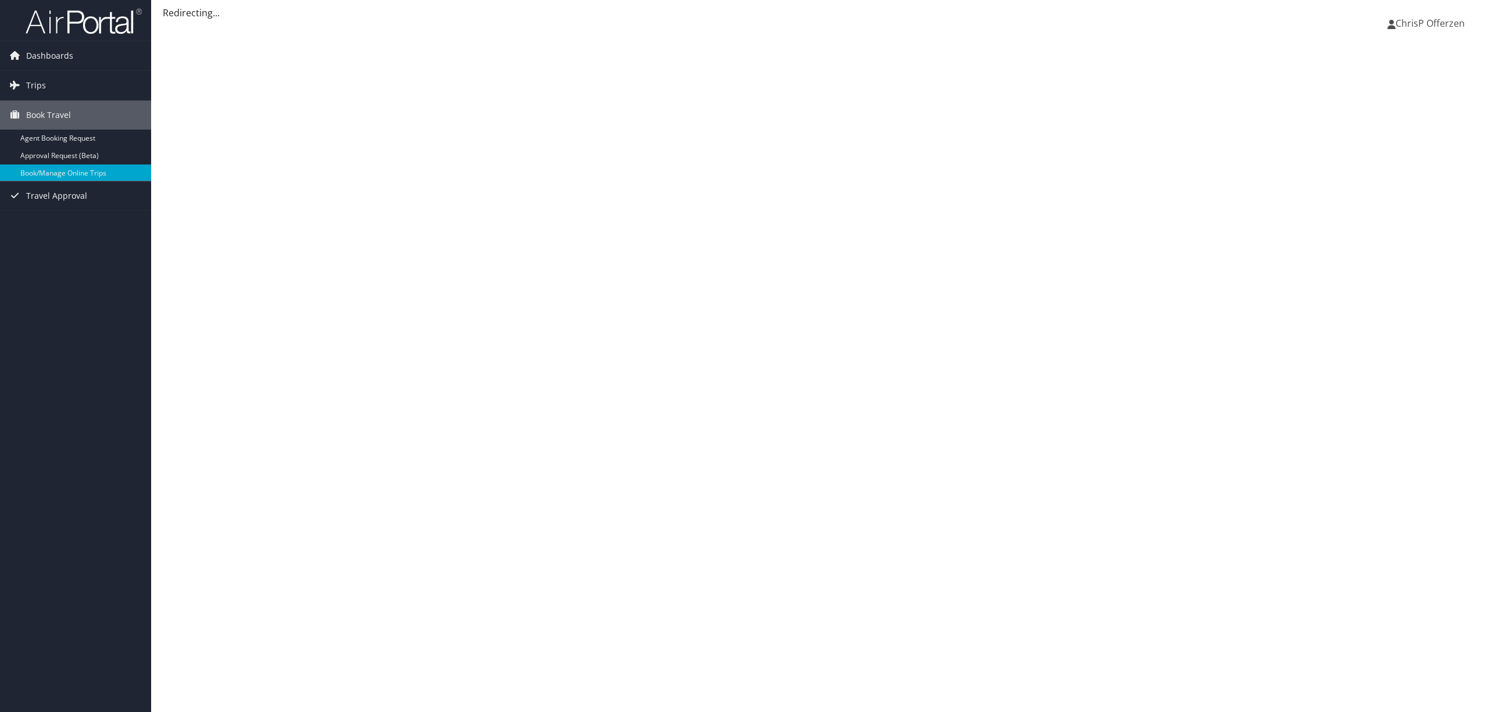  What do you see at coordinates (56, 196) in the screenshot?
I see `span: Travel Approval` at bounding box center [56, 196].